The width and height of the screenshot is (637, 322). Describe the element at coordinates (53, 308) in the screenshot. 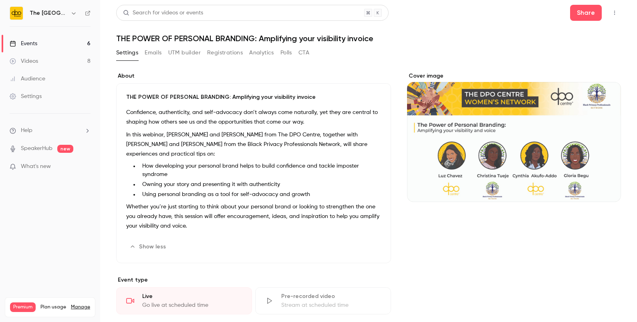

I see `span: Plan usage` at that location.